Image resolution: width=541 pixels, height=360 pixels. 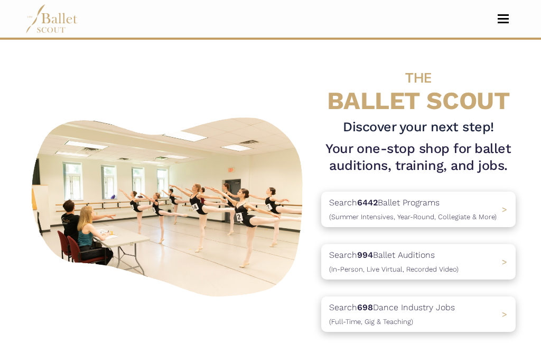 I want to click on span: (Summer Intensives, Year-Round, Collegiate & More), so click(x=413, y=216).